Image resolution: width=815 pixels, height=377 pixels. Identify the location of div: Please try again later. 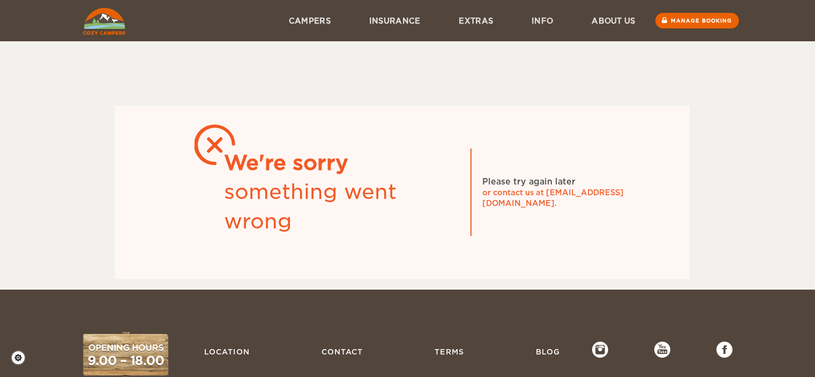
(529, 182).